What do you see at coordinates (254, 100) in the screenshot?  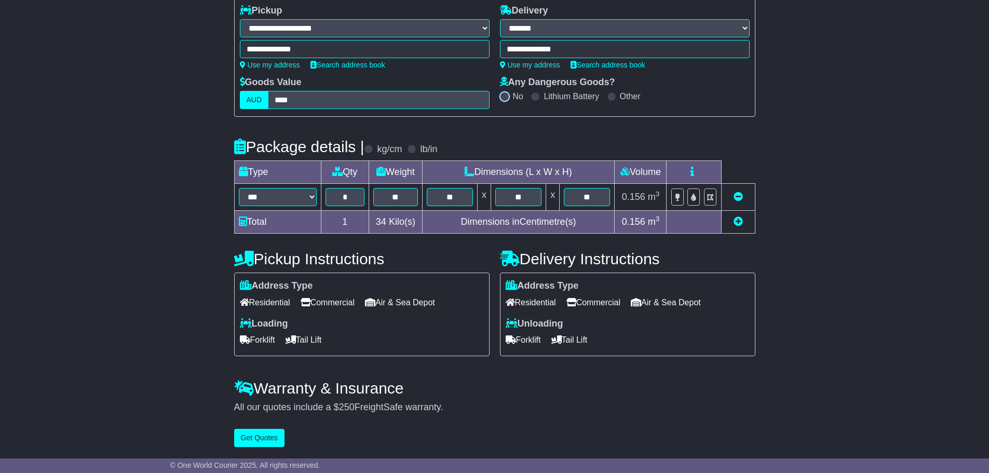 I see `label: AUD` at bounding box center [254, 100].